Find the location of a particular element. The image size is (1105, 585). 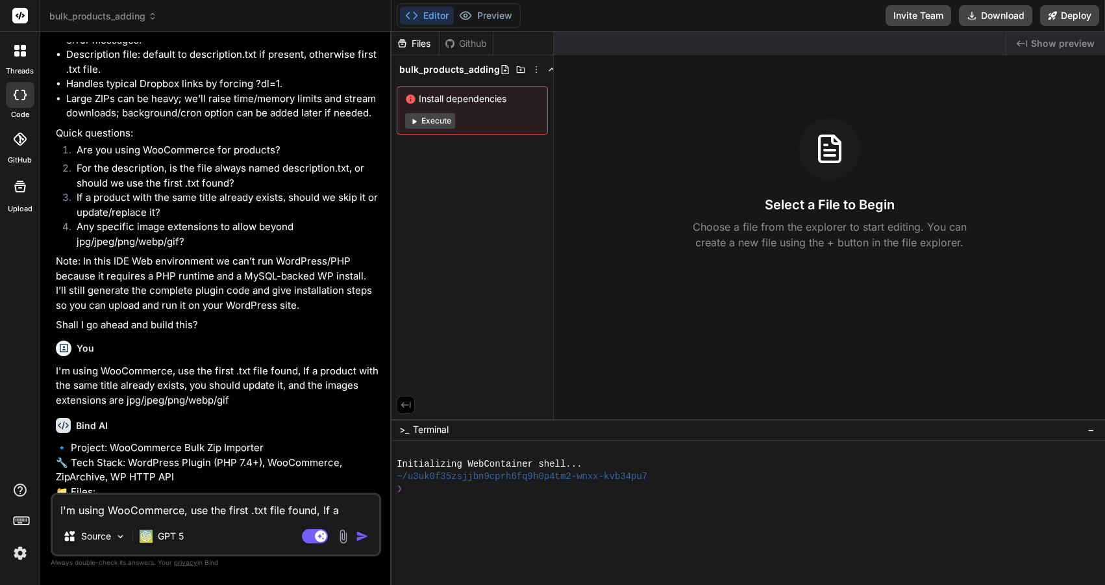

p: 🔹 Project: WooCommerce Bulk Zip Importer 🔧 Tech Stack: WordPress Plugin (PHP 7.4+), WooCommerce, ... is located at coordinates (217, 470).